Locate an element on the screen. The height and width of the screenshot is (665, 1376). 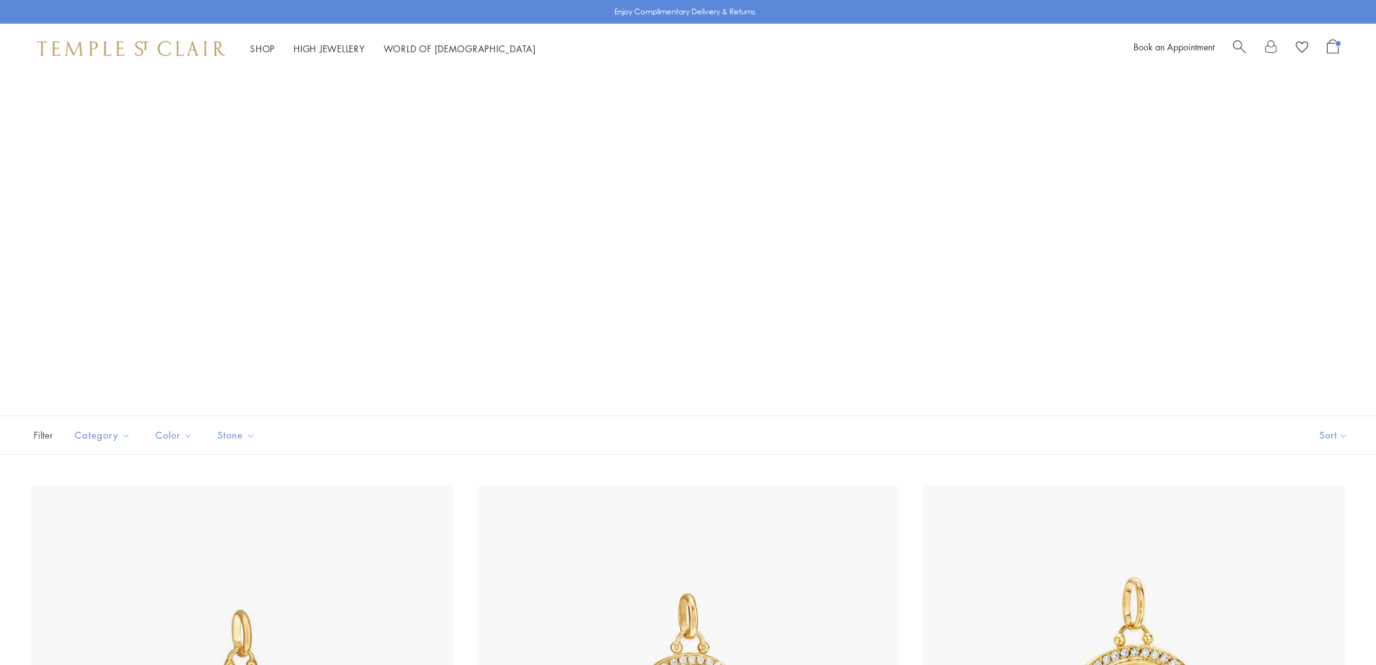
button: Show sort by is located at coordinates (1334, 435).